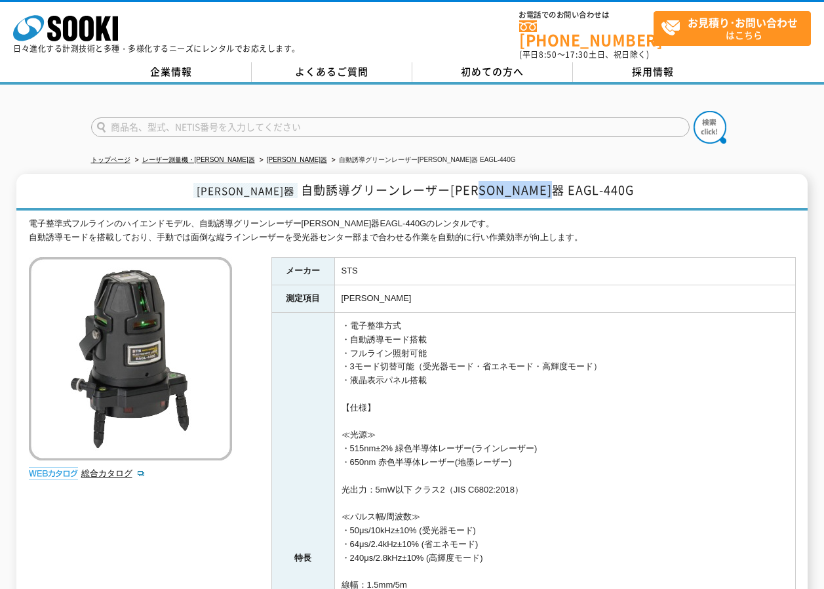 Image resolution: width=824 pixels, height=589 pixels. What do you see at coordinates (653, 72) in the screenshot?
I see `a: 採用情報` at bounding box center [653, 72].